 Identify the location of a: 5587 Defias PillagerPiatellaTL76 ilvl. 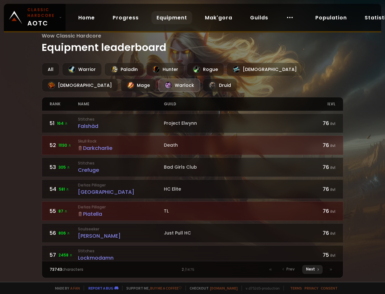
(193, 211).